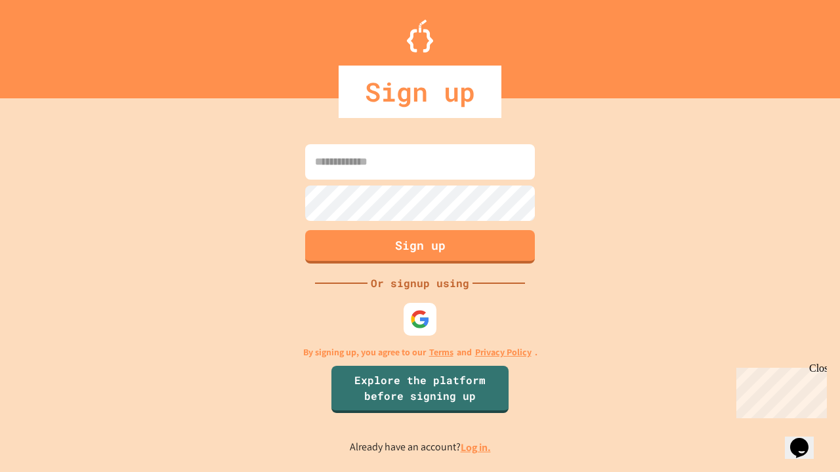  I want to click on div: Chat with us now!Close, so click(48, 44).